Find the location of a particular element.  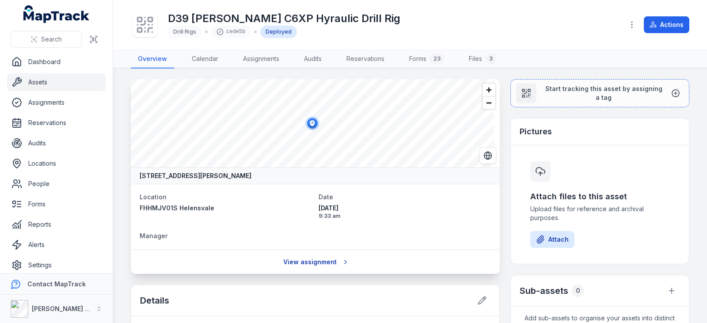

a: Dashboard is located at coordinates (56, 62).